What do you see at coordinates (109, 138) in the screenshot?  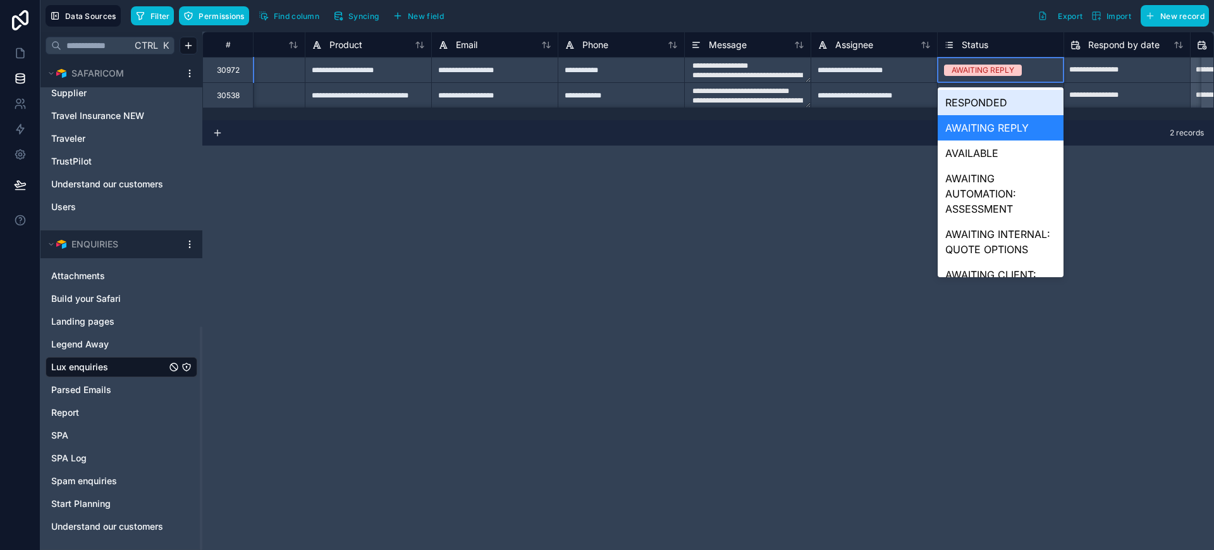 I see `a: Traveler` at bounding box center [109, 138].